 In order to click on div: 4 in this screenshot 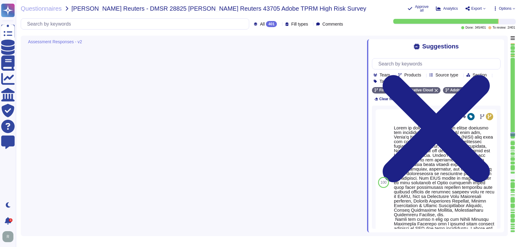, I will do `click(11, 220)`.